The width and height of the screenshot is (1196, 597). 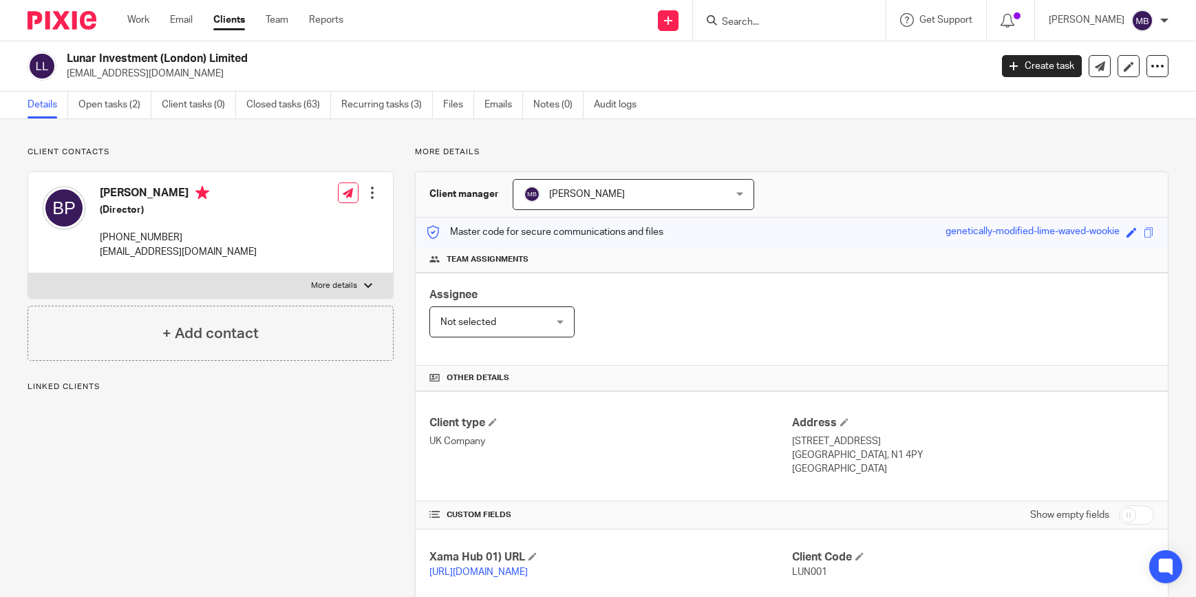 What do you see at coordinates (610, 557) in the screenshot?
I see `h4: Xama Hub 01) URL` at bounding box center [610, 557].